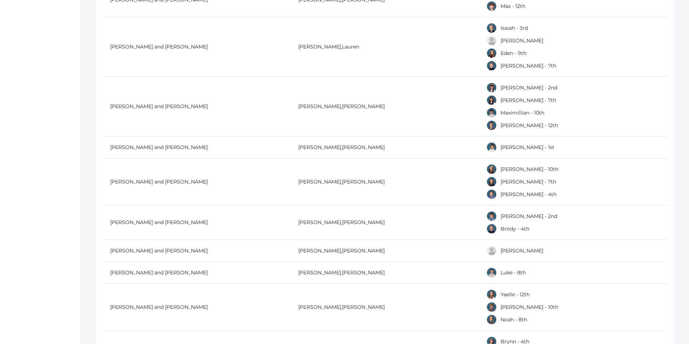  What do you see at coordinates (492, 28) in the screenshot?
I see `div: Isaiah Bell` at bounding box center [492, 28].